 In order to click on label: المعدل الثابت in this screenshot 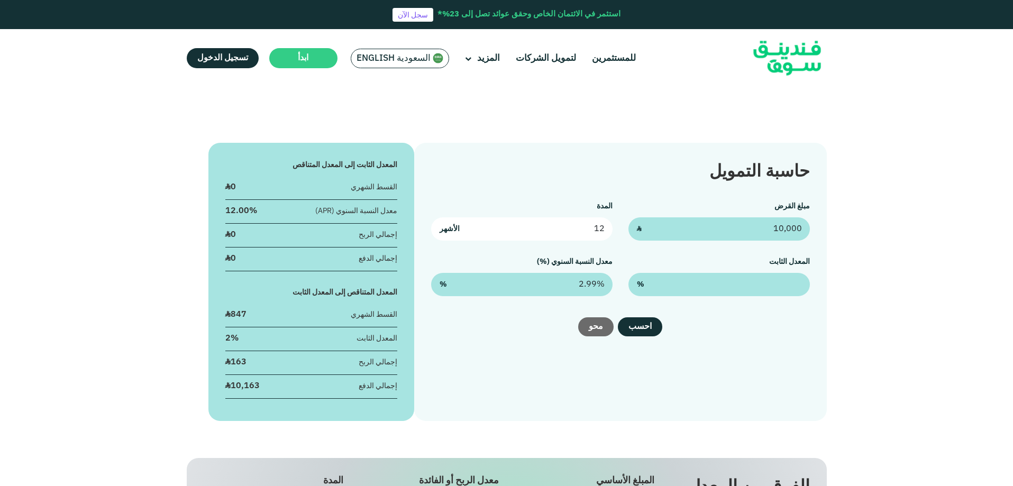, I will do `click(789, 262)`.